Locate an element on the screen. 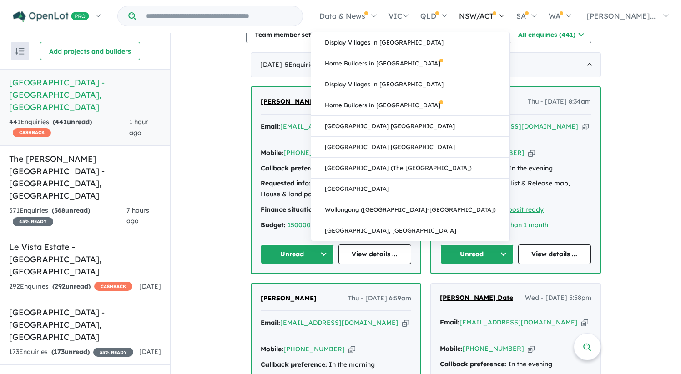 This screenshot has height=374, width=681. span: - 5 Enquir ies is located at coordinates (316, 65).